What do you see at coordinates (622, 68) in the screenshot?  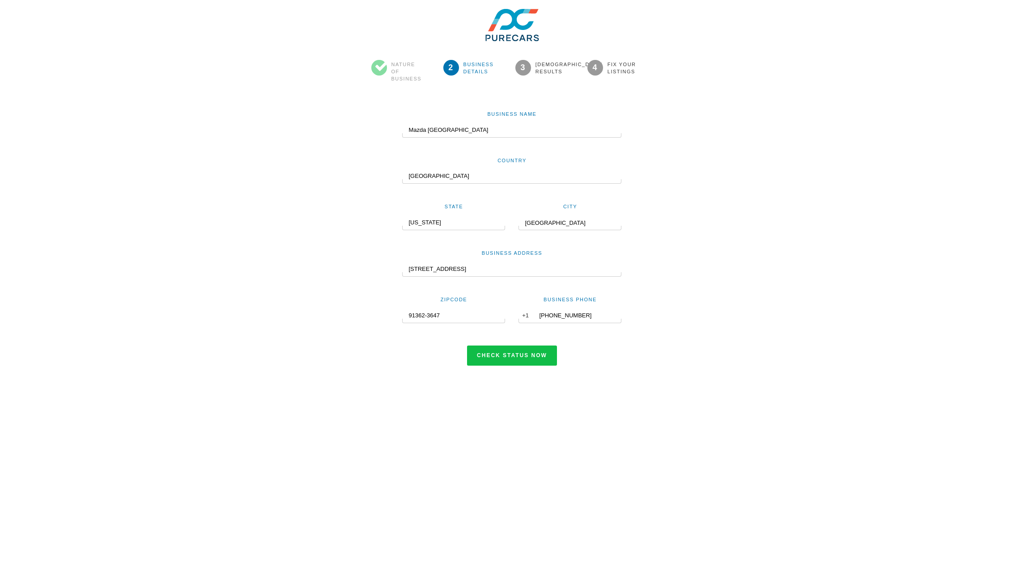 I see `span: Fix your Listings` at bounding box center [622, 68].